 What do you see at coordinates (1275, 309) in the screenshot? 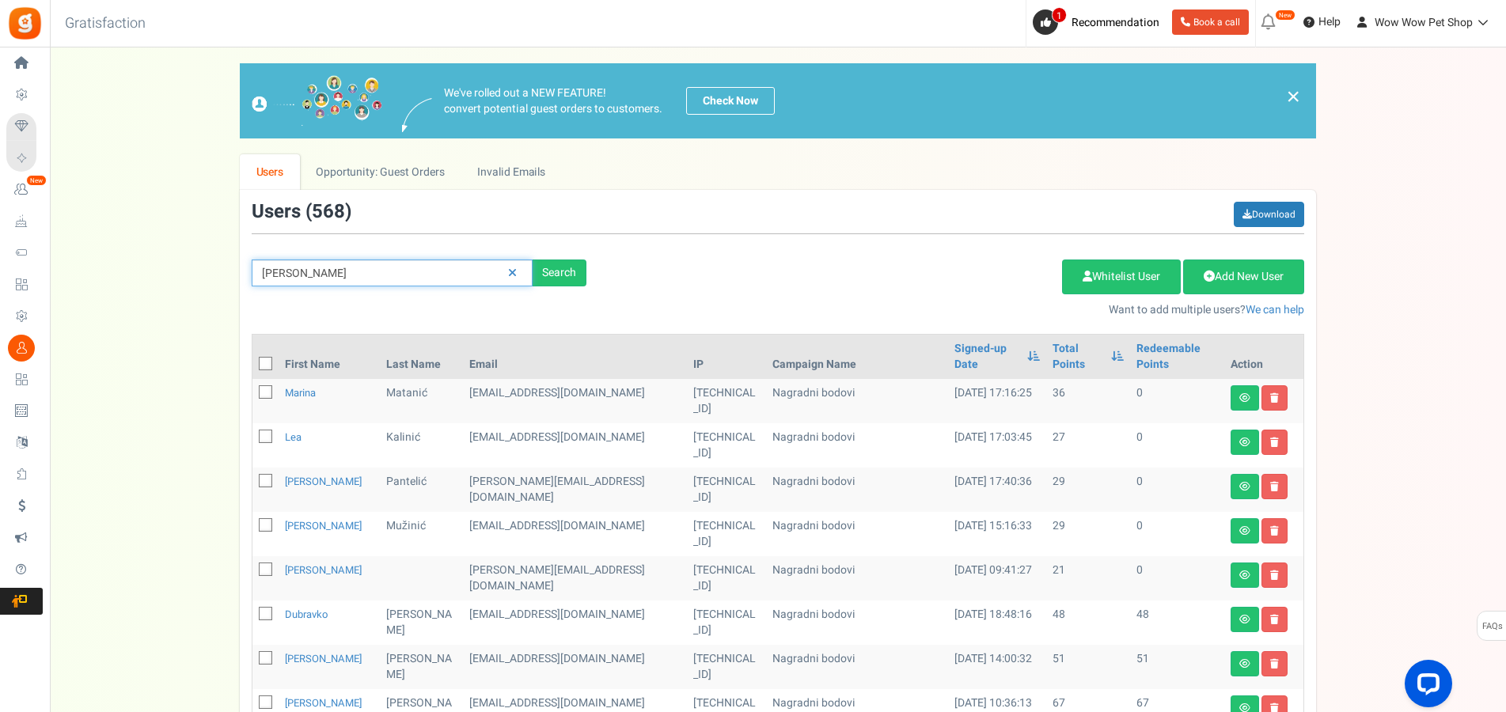
I see `a: We can help` at bounding box center [1275, 309].